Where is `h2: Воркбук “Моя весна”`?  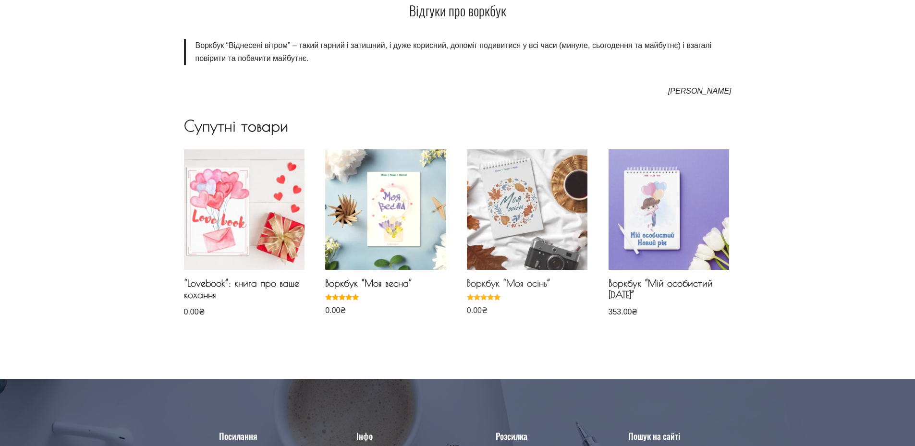
h2: Воркбук “Моя весна” is located at coordinates (385, 286).